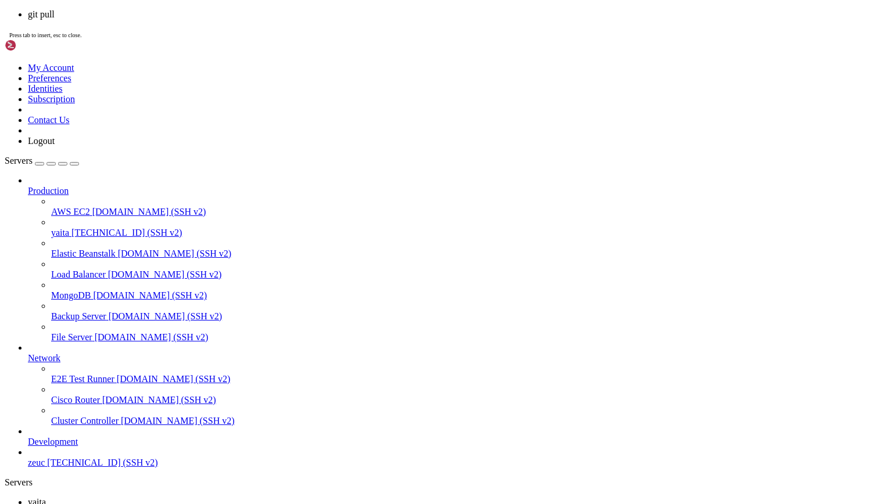  What do you see at coordinates (351, 365) in the screenshot?
I see `span: order-service` at bounding box center [351, 365].